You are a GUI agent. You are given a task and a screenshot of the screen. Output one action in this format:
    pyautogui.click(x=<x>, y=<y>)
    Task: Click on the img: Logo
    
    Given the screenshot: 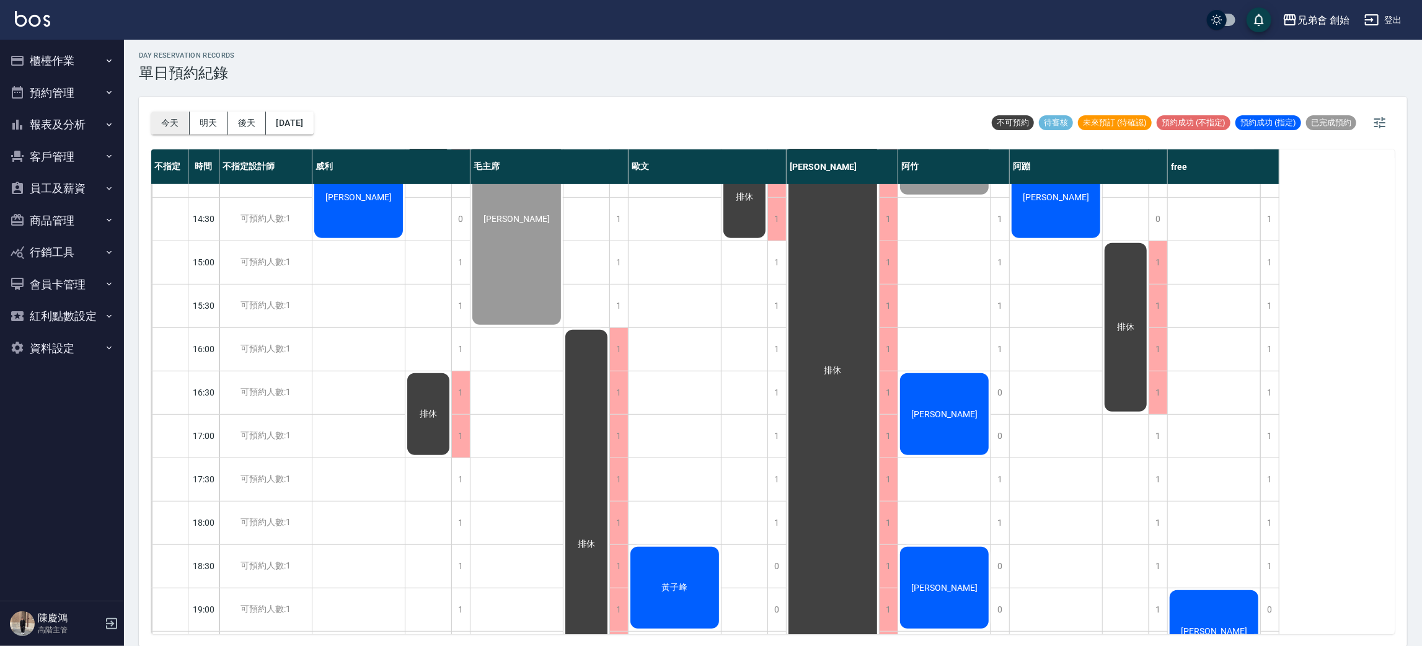 What is the action you would take?
    pyautogui.click(x=32, y=19)
    